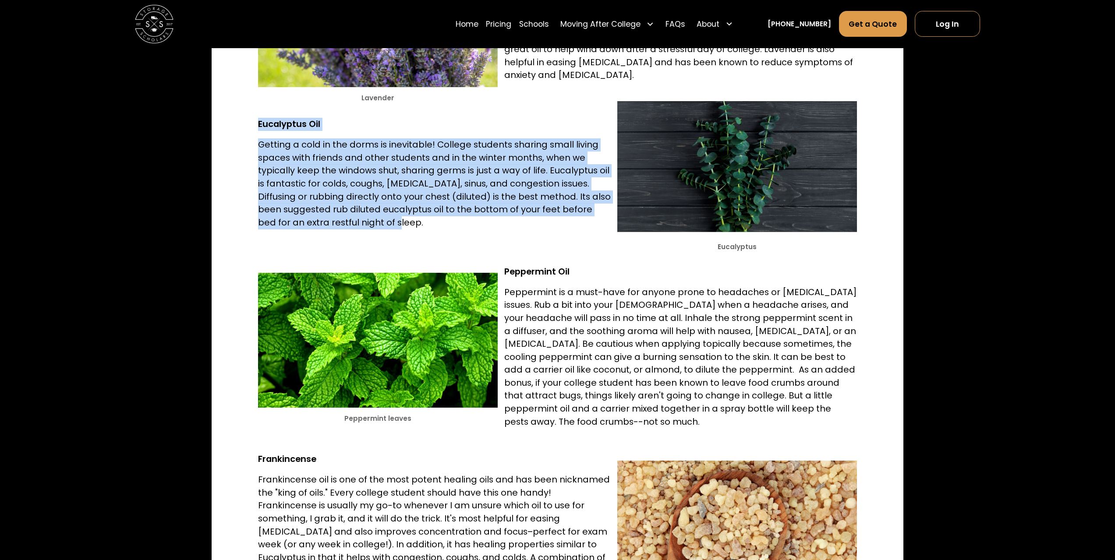  What do you see at coordinates (873, 24) in the screenshot?
I see `a: Get a Quote` at bounding box center [873, 24].